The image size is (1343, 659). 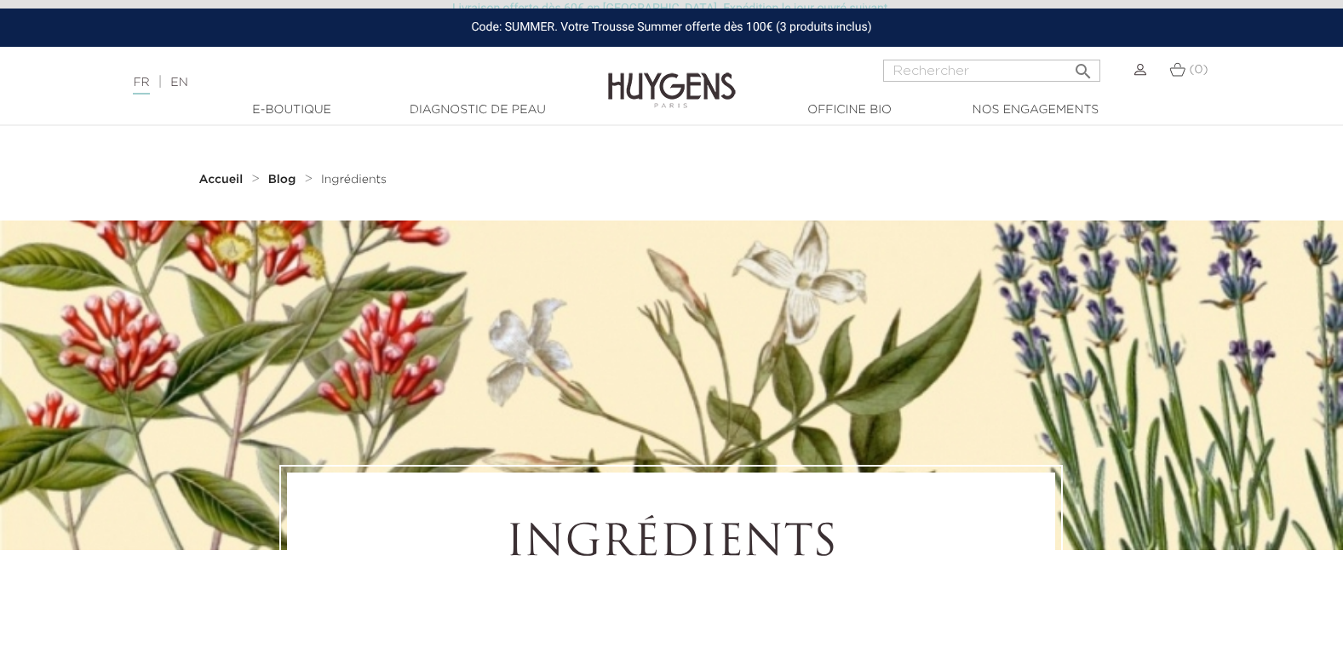 What do you see at coordinates (1036, 110) in the screenshot?
I see `a: Nos engagements` at bounding box center [1036, 110].